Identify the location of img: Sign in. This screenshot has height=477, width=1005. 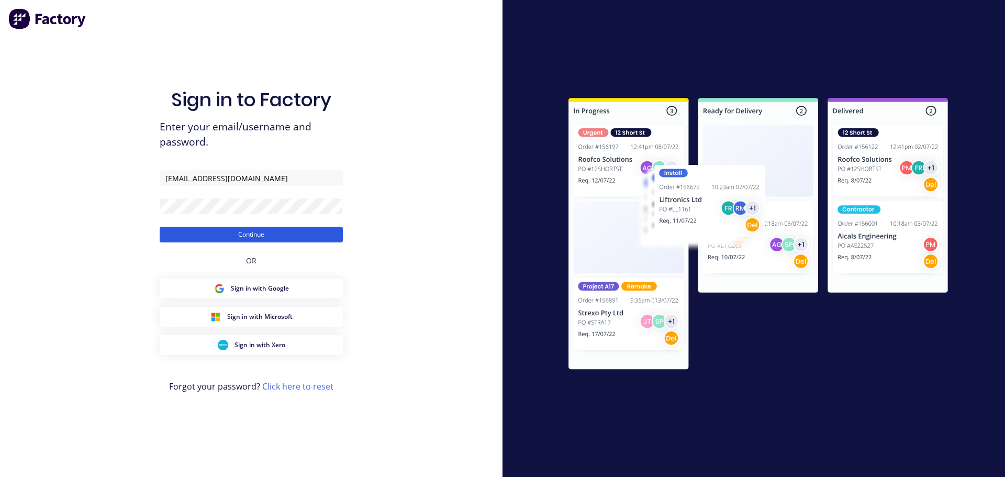
(758, 236).